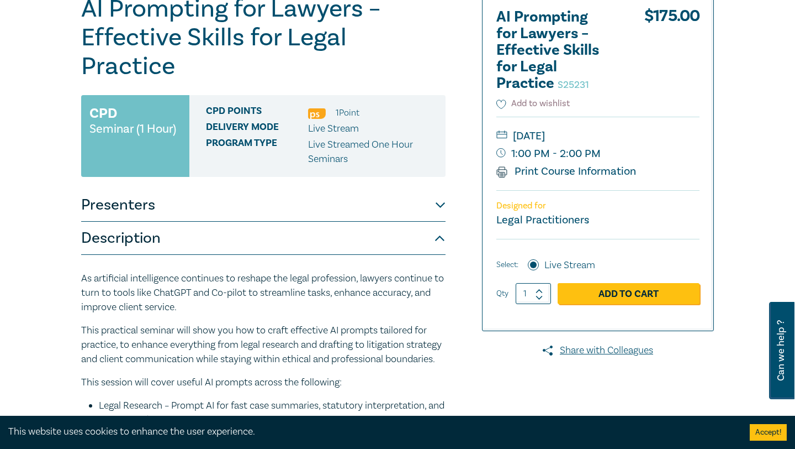 Image resolution: width=795 pixels, height=449 pixels. I want to click on label: Qty, so click(503, 293).